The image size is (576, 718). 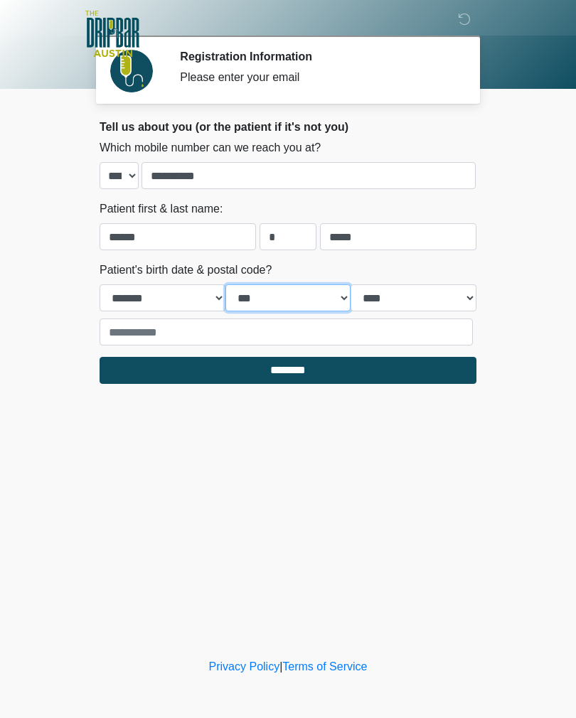 What do you see at coordinates (317, 78) in the screenshot?
I see `div: Please enter your email` at bounding box center [317, 78].